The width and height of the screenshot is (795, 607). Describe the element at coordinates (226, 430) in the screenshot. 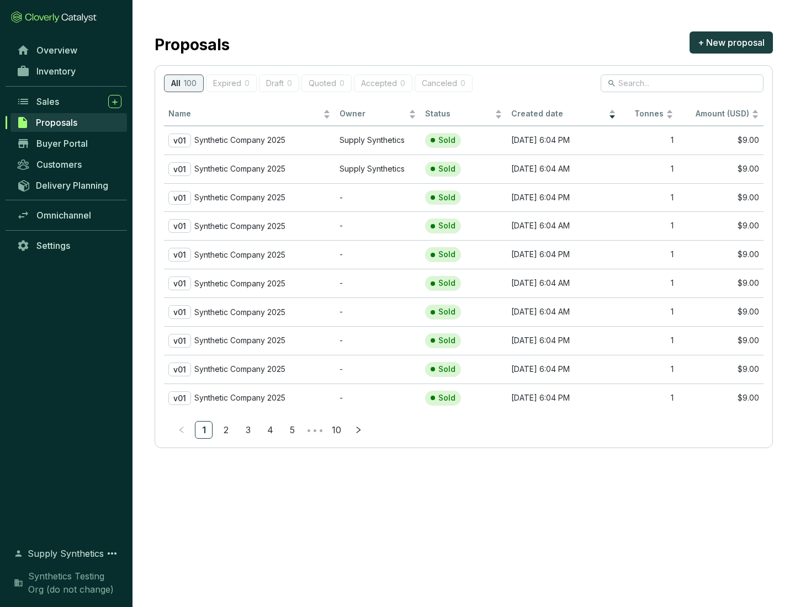

I see `a: 2` at that location.